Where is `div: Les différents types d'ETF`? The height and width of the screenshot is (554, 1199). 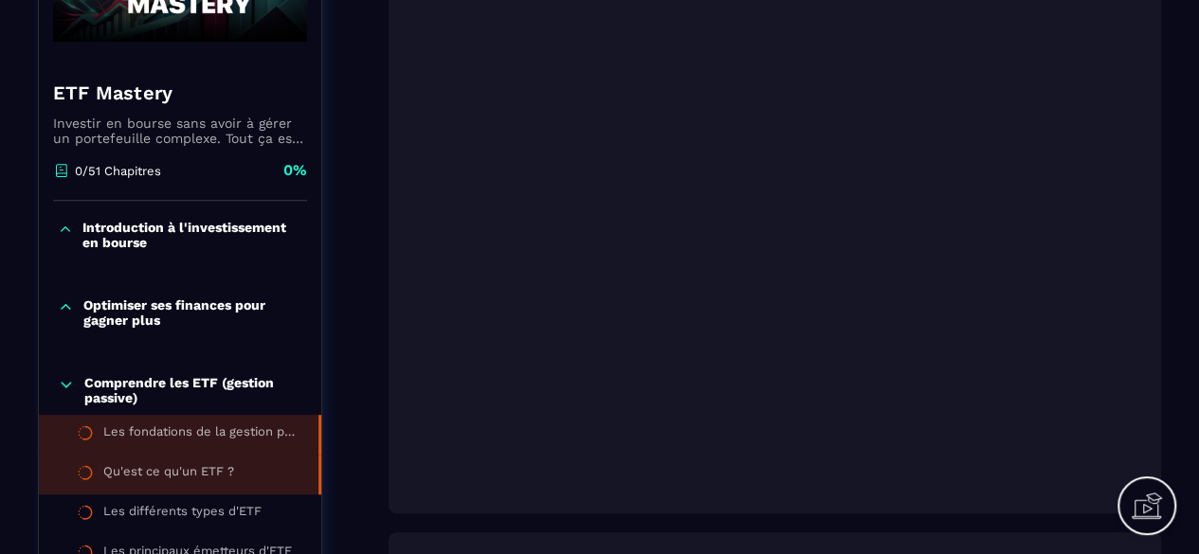
div: Les différents types d'ETF is located at coordinates (182, 515).